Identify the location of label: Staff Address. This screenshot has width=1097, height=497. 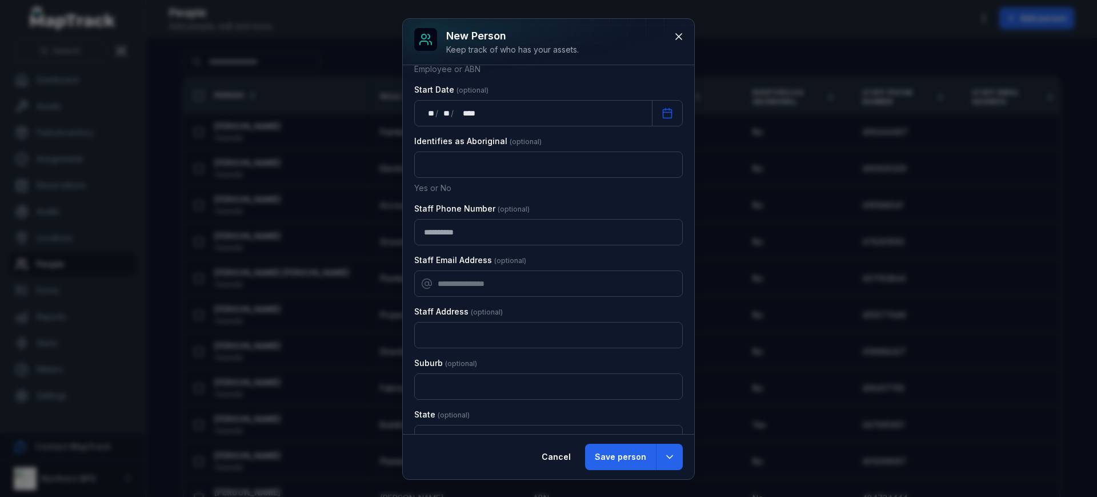
(458, 311).